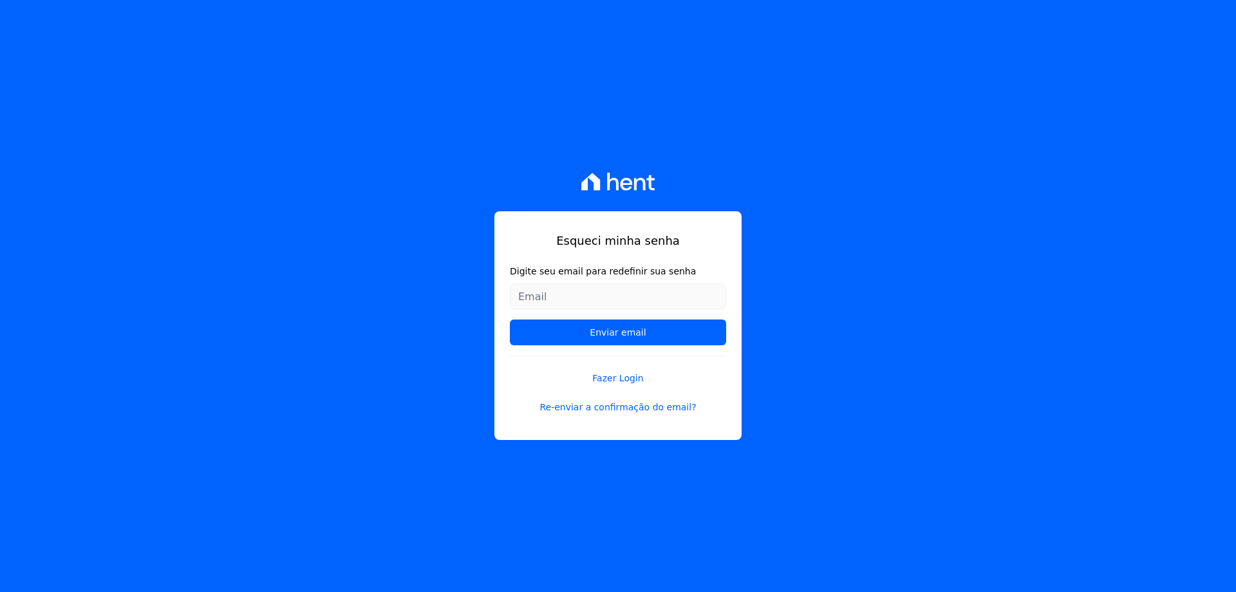 The height and width of the screenshot is (592, 1236). What do you see at coordinates (618, 332) in the screenshot?
I see `input: Enviar email` at bounding box center [618, 332].